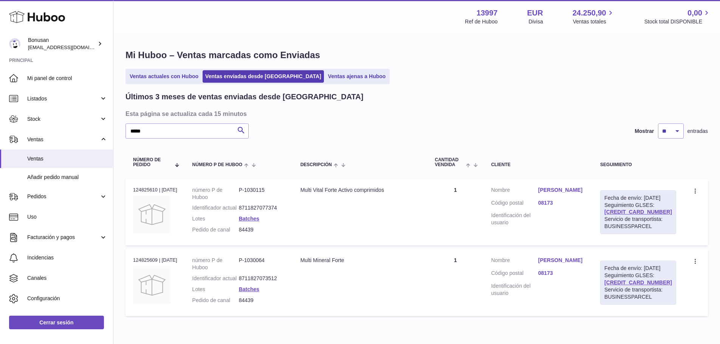  What do you see at coordinates (594, 22) in the screenshot?
I see `span: Ventas totales` at bounding box center [594, 22].